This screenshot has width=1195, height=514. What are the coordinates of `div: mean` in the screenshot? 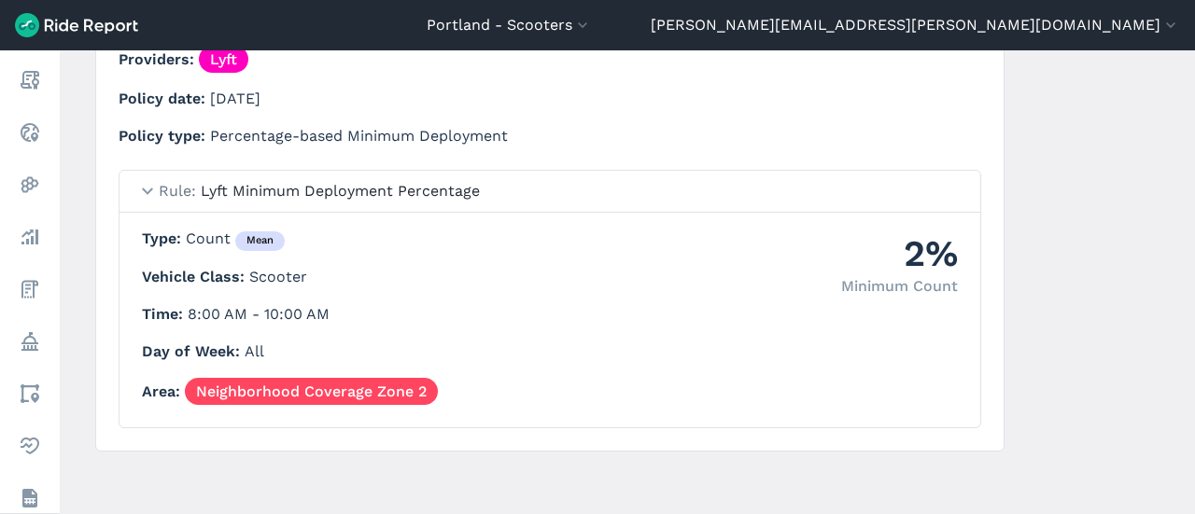 It's located at (260, 242).